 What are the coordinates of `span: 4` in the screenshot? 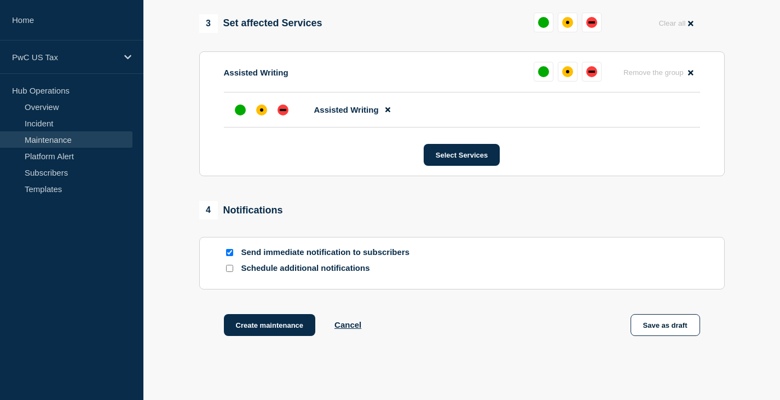 It's located at (209, 210).